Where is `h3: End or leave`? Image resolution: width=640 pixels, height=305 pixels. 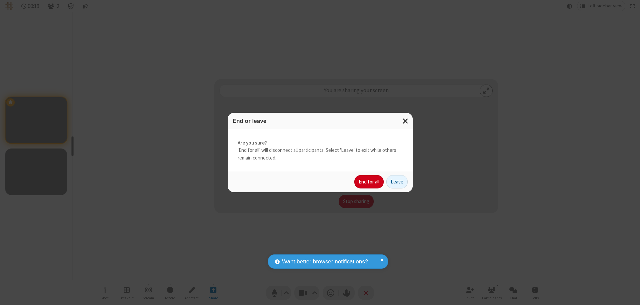
h3: End or leave is located at coordinates (320, 121).